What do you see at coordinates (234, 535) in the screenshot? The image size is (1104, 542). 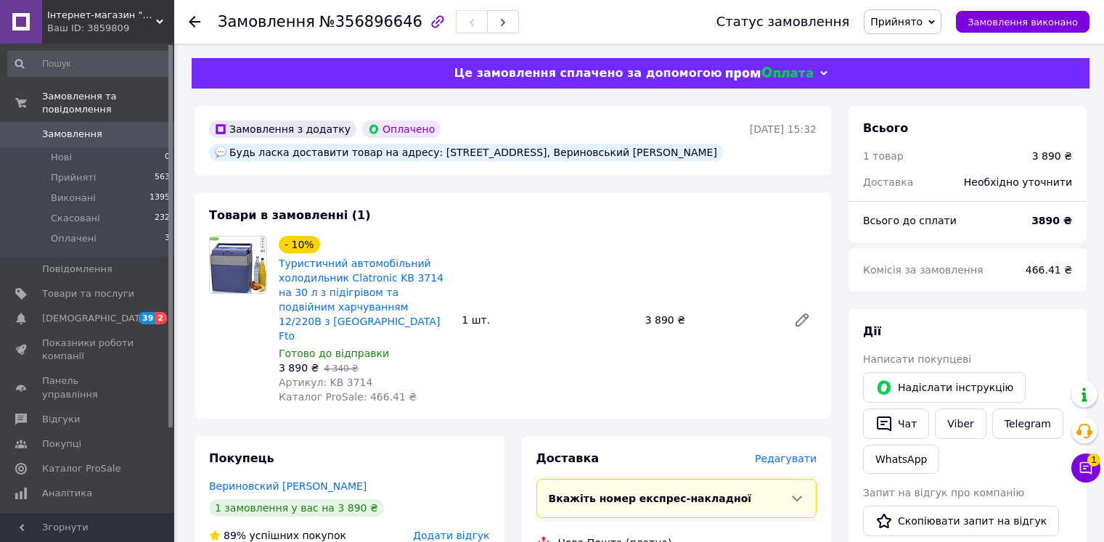 I see `span: 89%` at bounding box center [234, 535].